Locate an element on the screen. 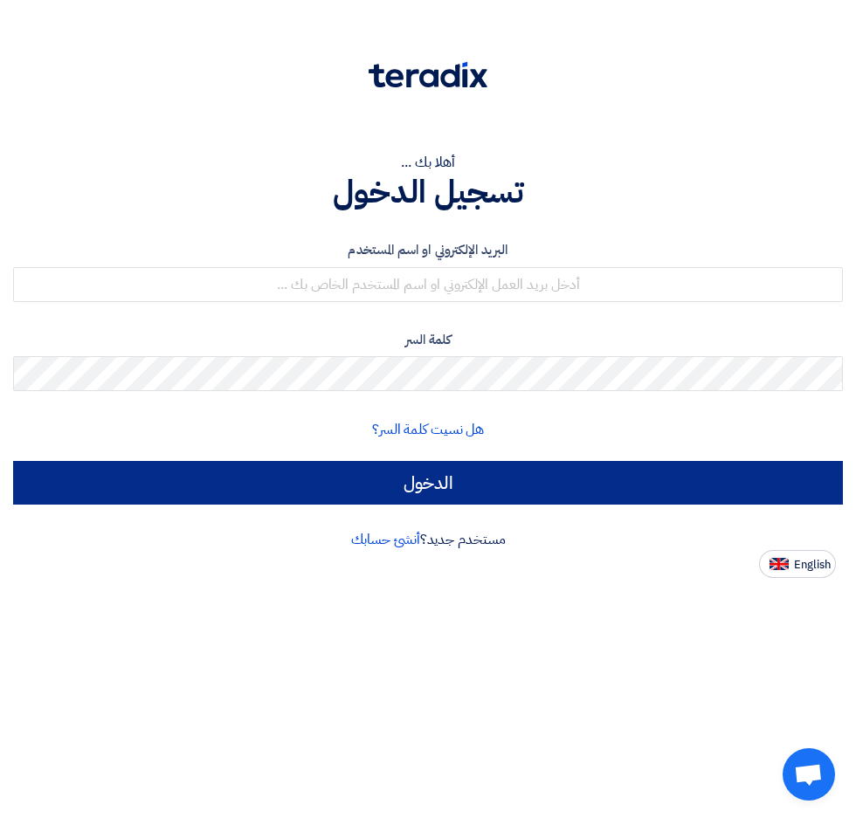  div: Open chat is located at coordinates (809, 775).